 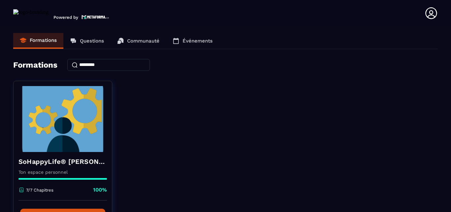 What do you see at coordinates (38, 41) in the screenshot?
I see `a: Formations` at bounding box center [38, 41].